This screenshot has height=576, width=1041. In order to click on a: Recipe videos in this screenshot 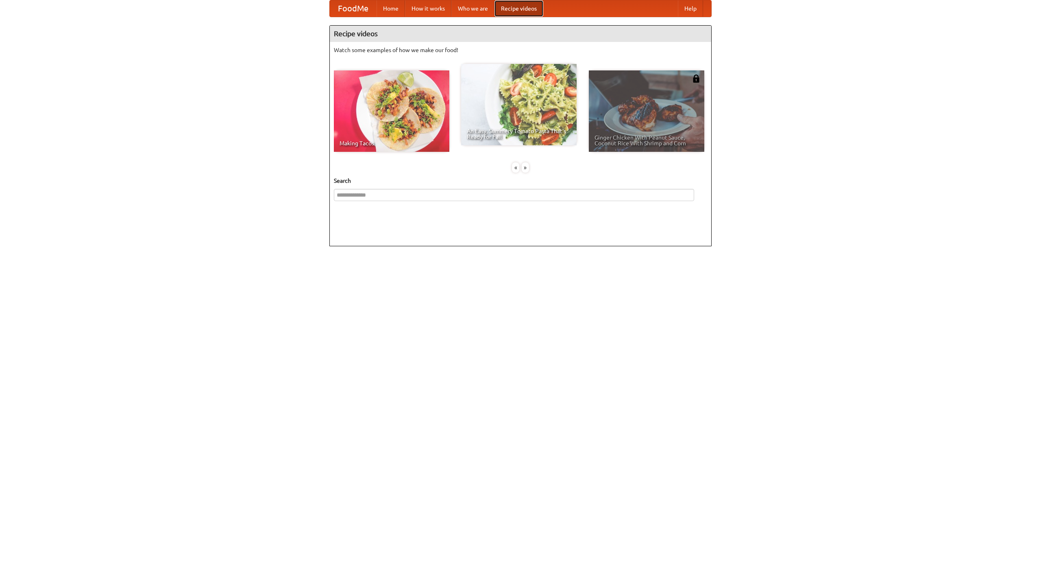, I will do `click(519, 9)`.